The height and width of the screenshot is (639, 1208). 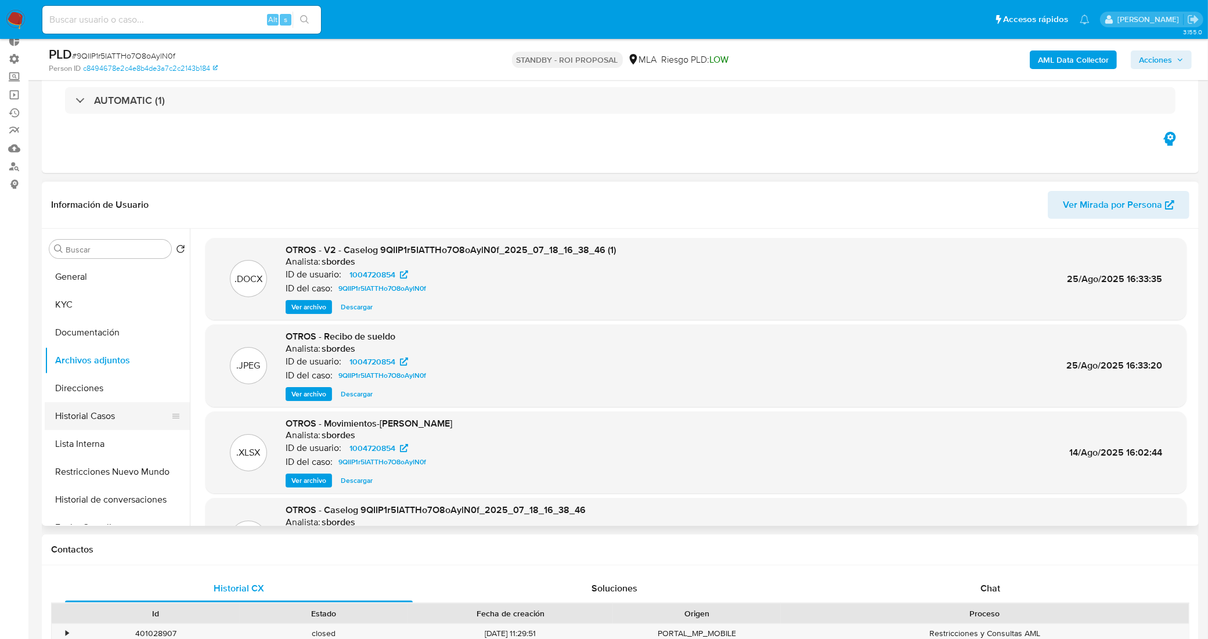 What do you see at coordinates (984, 613) in the screenshot?
I see `div: Proceso` at bounding box center [984, 613].